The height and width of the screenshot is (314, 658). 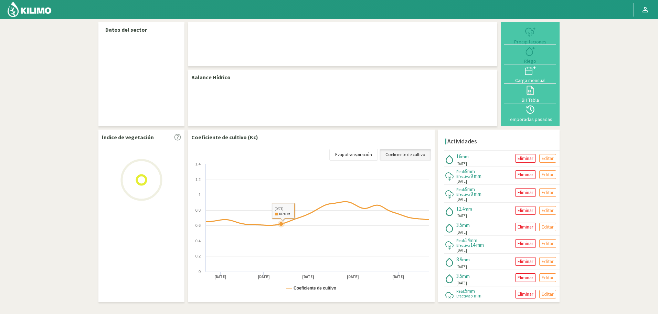 I want to click on text: 0.2, so click(x=198, y=256).